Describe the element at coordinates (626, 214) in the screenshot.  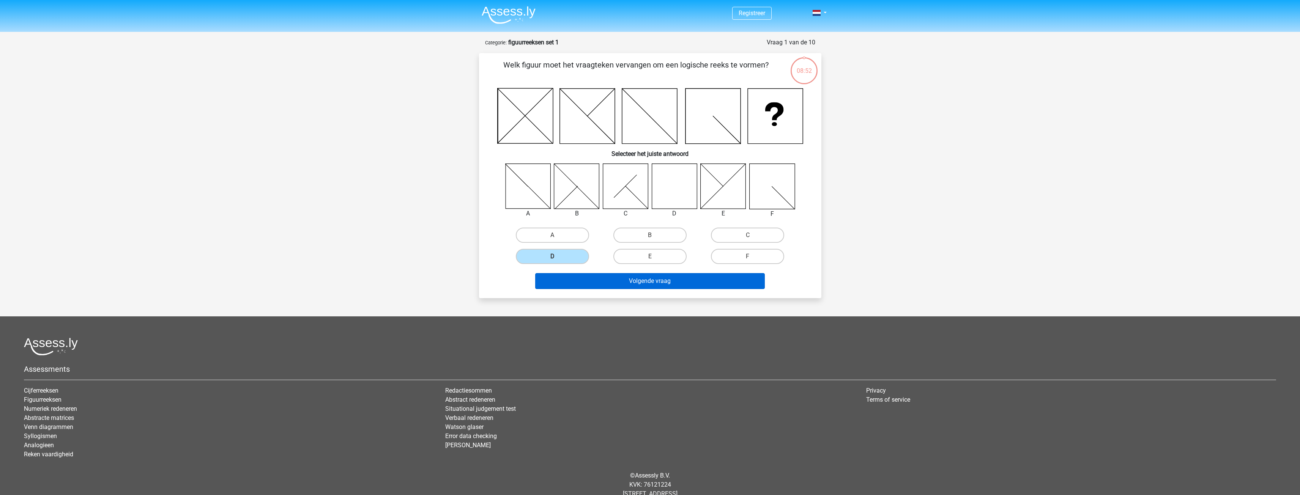
I see `div: C` at that location.